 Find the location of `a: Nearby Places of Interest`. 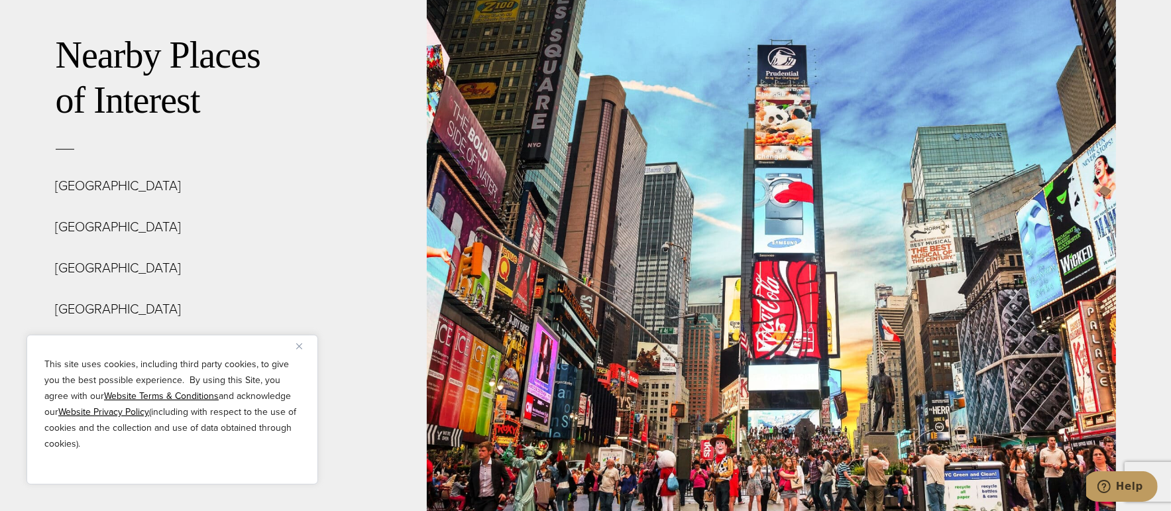

a: Nearby Places of Interest is located at coordinates (158, 78).